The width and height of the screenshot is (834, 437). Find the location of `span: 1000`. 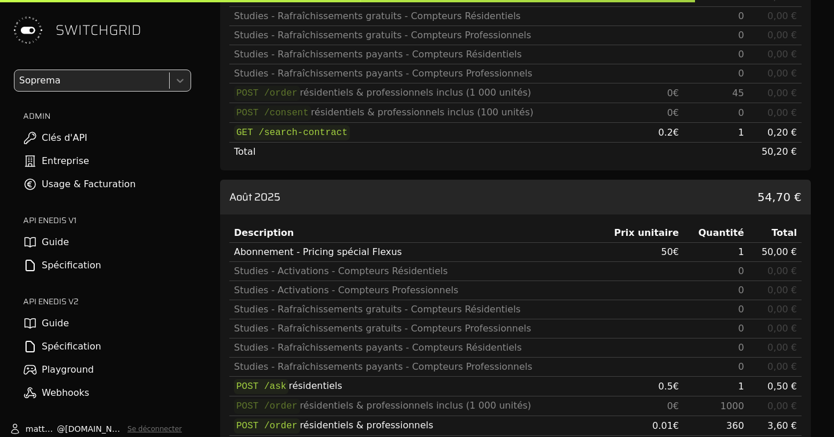

span: 1000 is located at coordinates (732, 406).